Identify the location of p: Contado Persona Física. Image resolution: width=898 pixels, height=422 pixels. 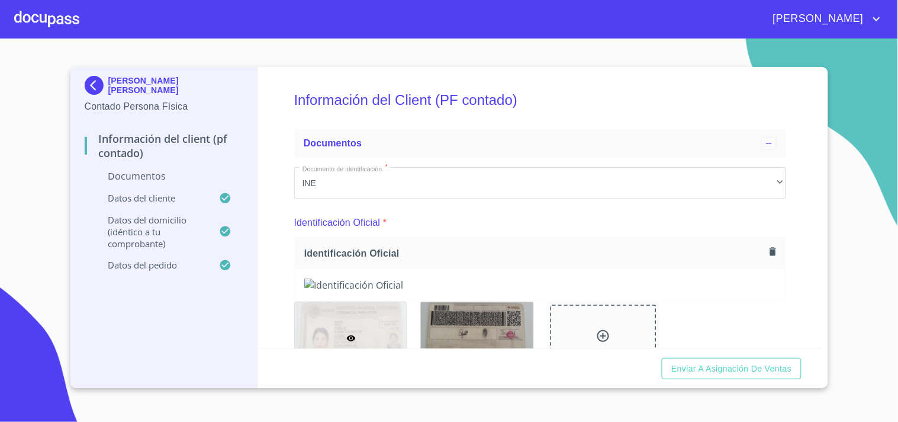
(164, 107).